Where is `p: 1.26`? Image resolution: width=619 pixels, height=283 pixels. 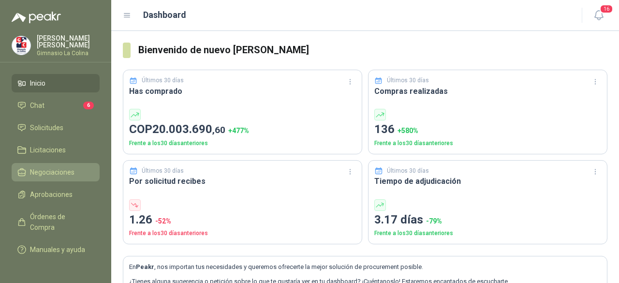
p: 1.26 is located at coordinates (242, 220).